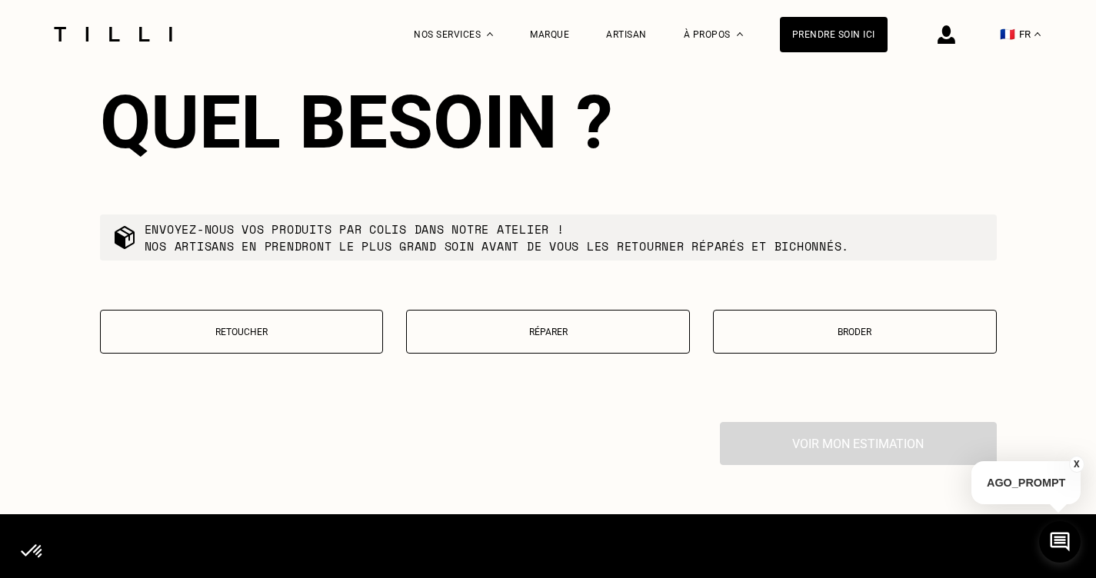 This screenshot has height=578, width=1096. What do you see at coordinates (125, 238) in the screenshot?
I see `img: commande colis` at bounding box center [125, 238].